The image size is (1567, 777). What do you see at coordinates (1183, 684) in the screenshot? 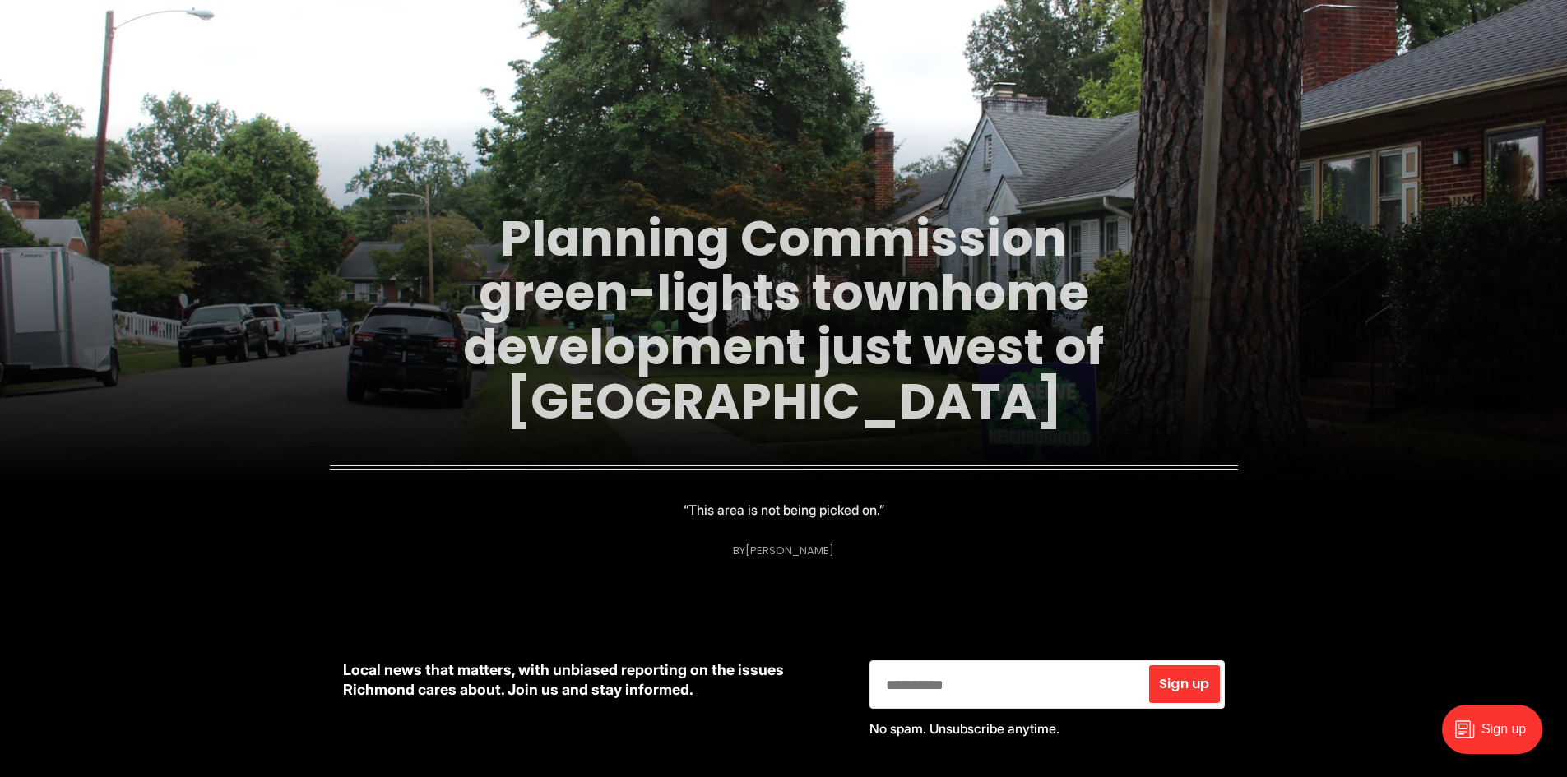
I see `button: Sign up` at bounding box center [1183, 684].